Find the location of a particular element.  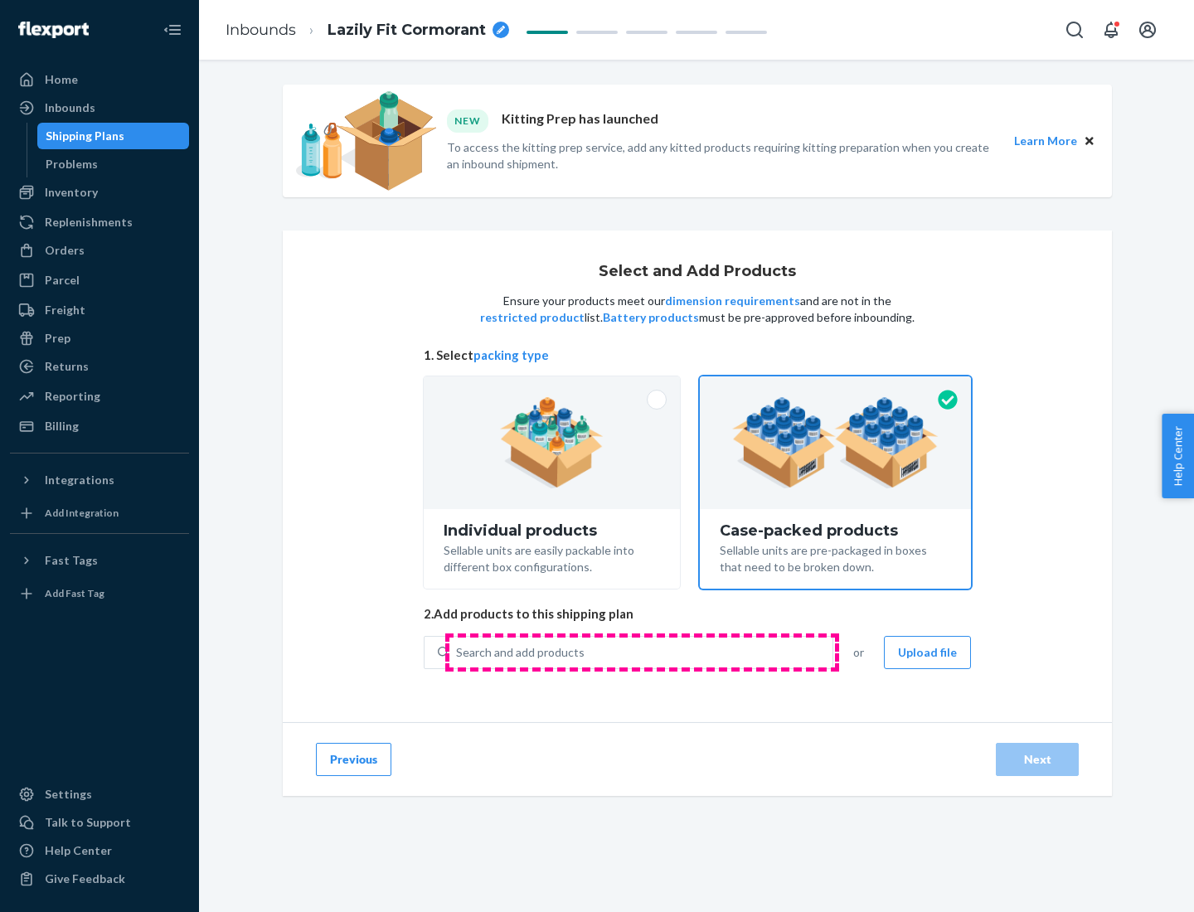

a: Talk to Support is located at coordinates (100, 823).